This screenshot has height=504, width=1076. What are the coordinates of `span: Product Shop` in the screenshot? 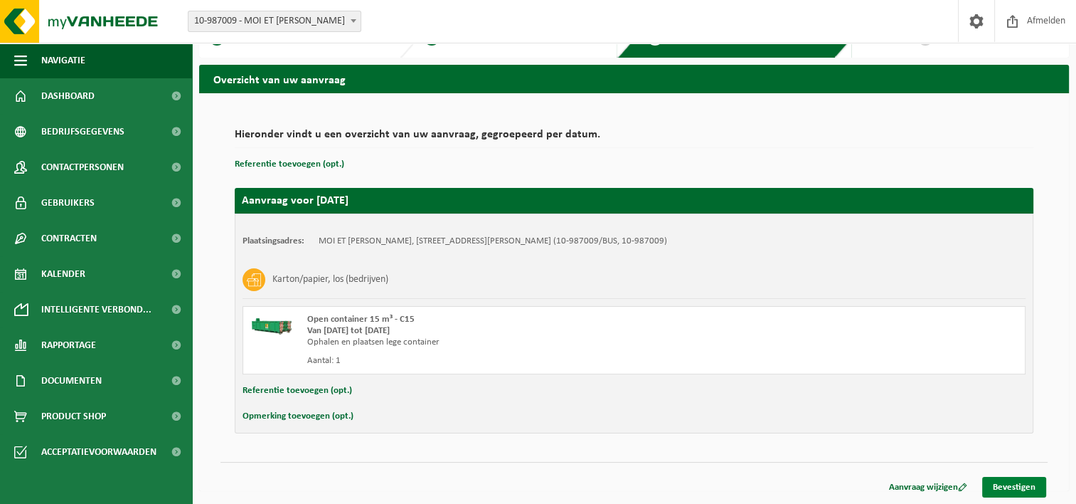 It's located at (73, 416).